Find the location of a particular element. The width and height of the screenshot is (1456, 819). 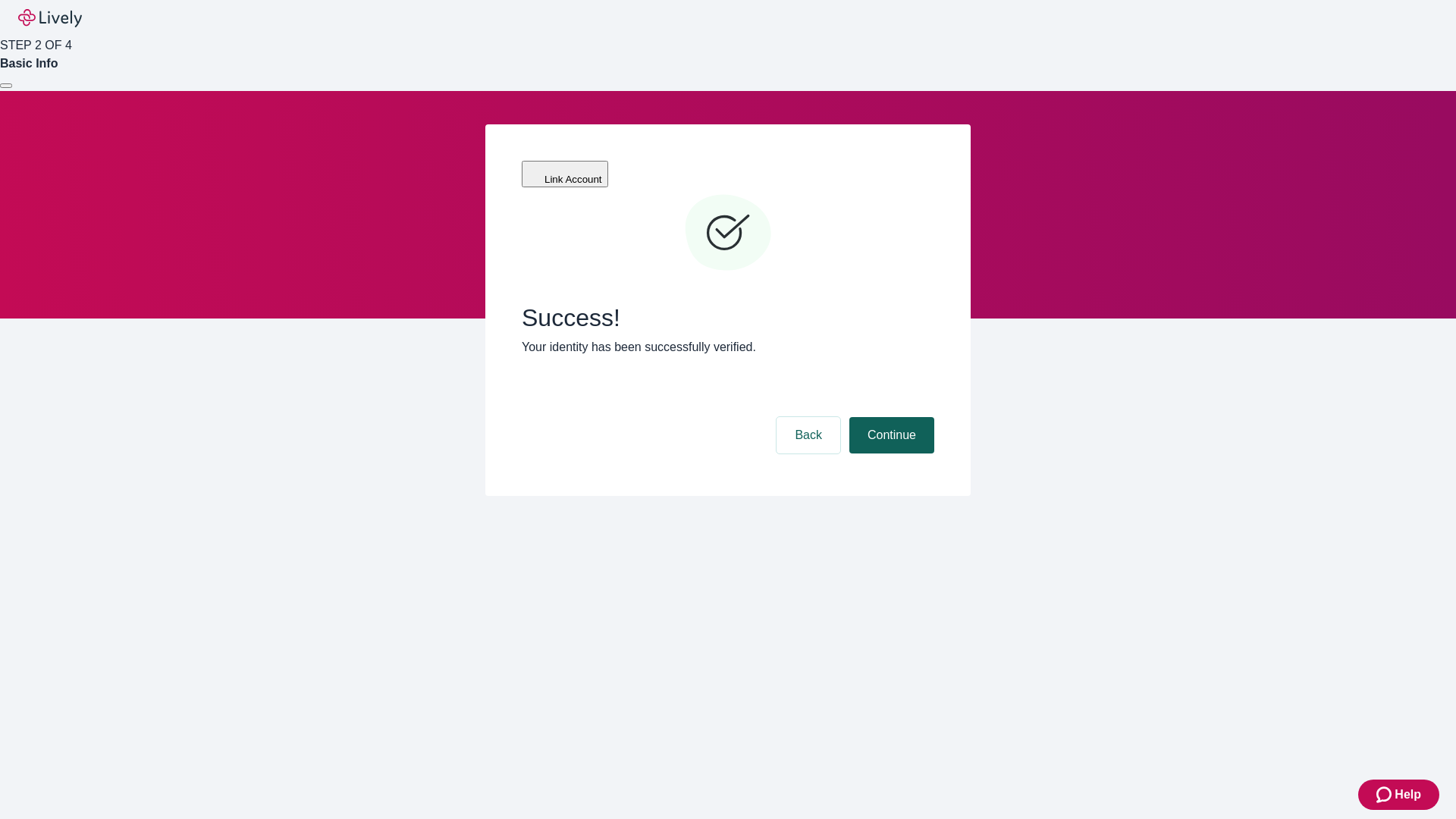

button: Back is located at coordinates (808, 435).